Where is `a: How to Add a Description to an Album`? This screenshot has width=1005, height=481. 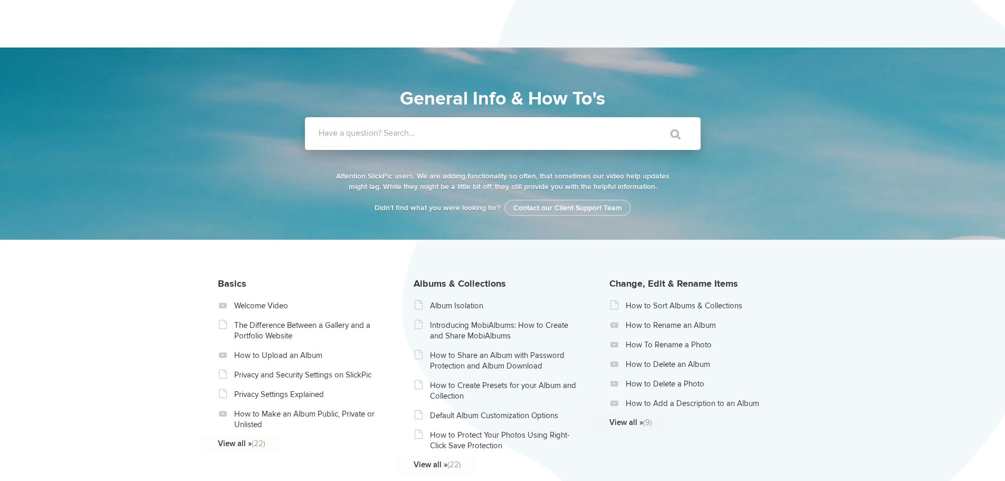 a: How to Add a Description to an Album is located at coordinates (700, 403).